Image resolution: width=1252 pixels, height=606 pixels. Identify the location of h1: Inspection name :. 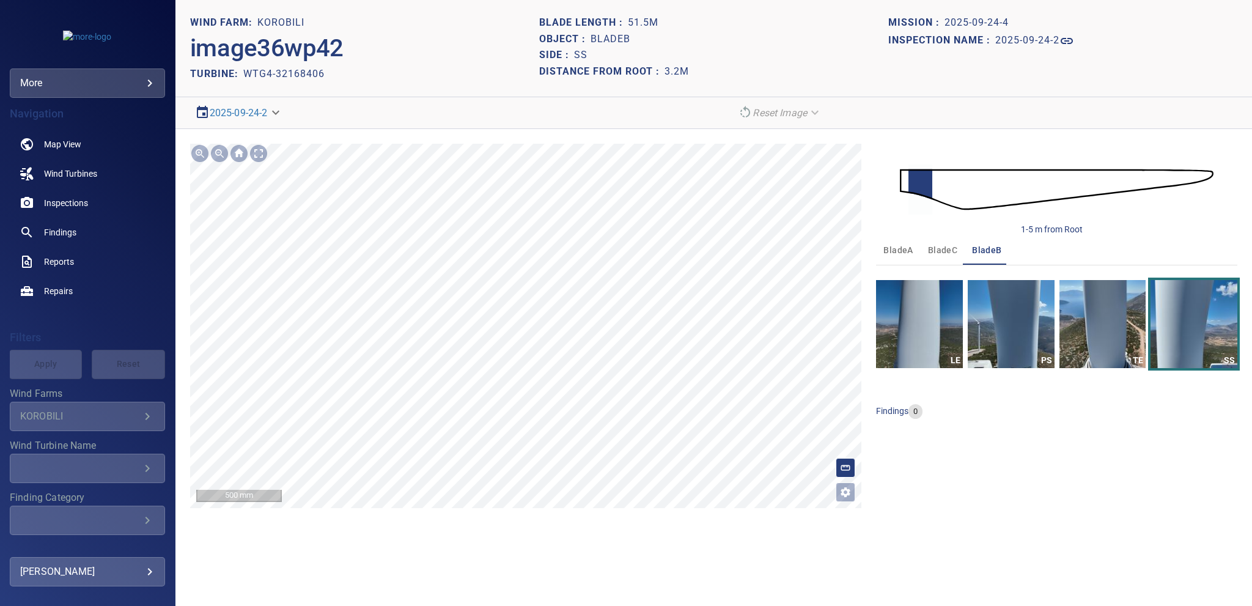
(942, 40).